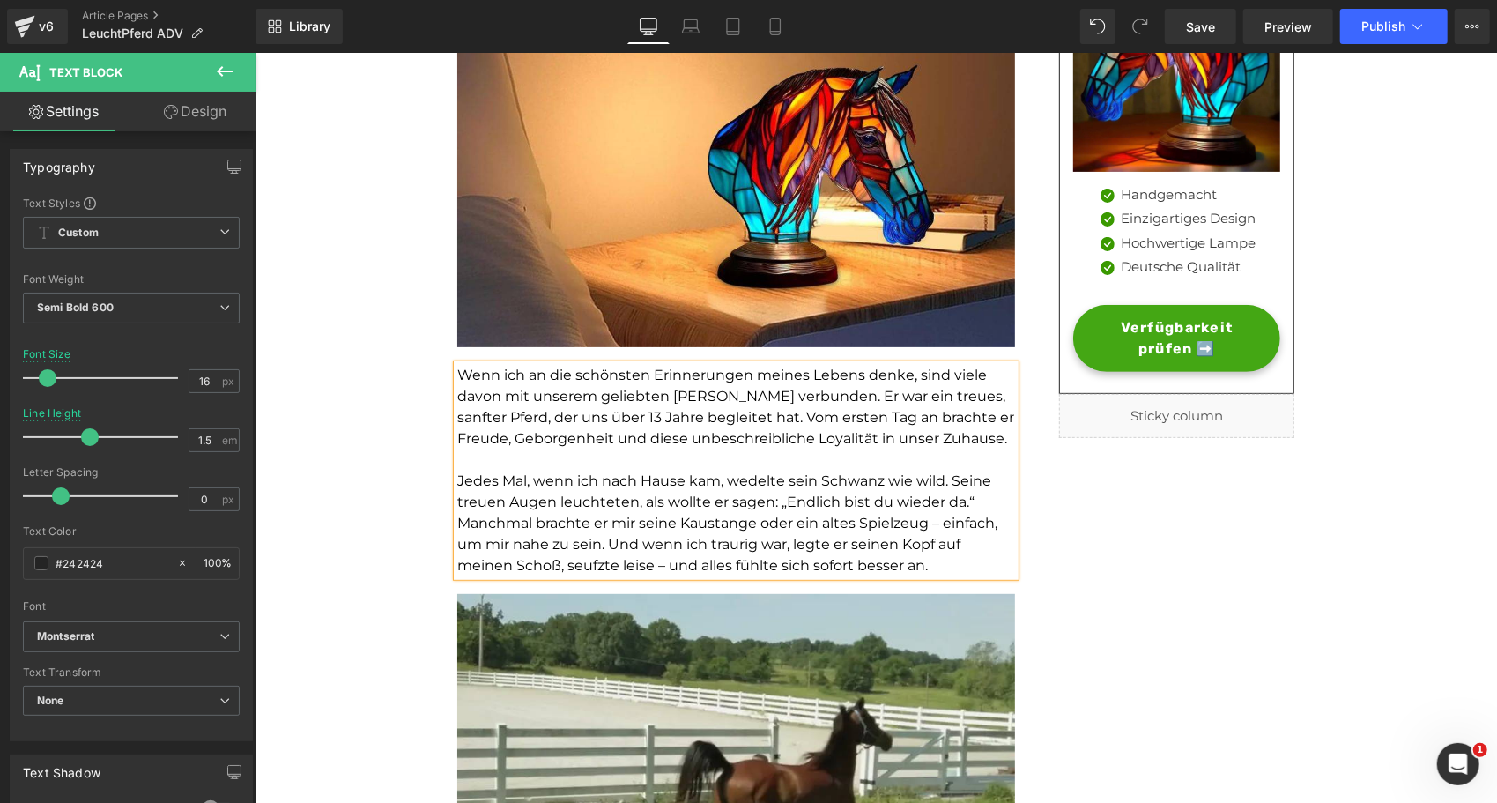  I want to click on button: Publish, so click(1394, 26).